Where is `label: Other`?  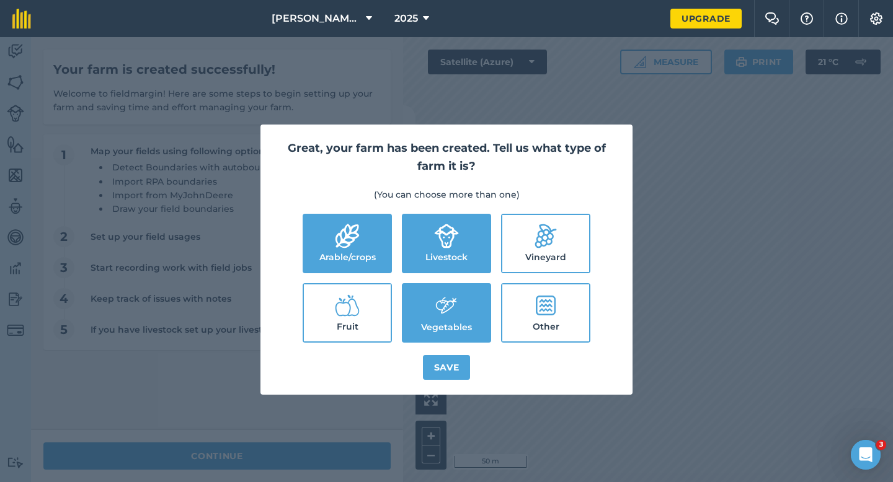 label: Other is located at coordinates (546, 313).